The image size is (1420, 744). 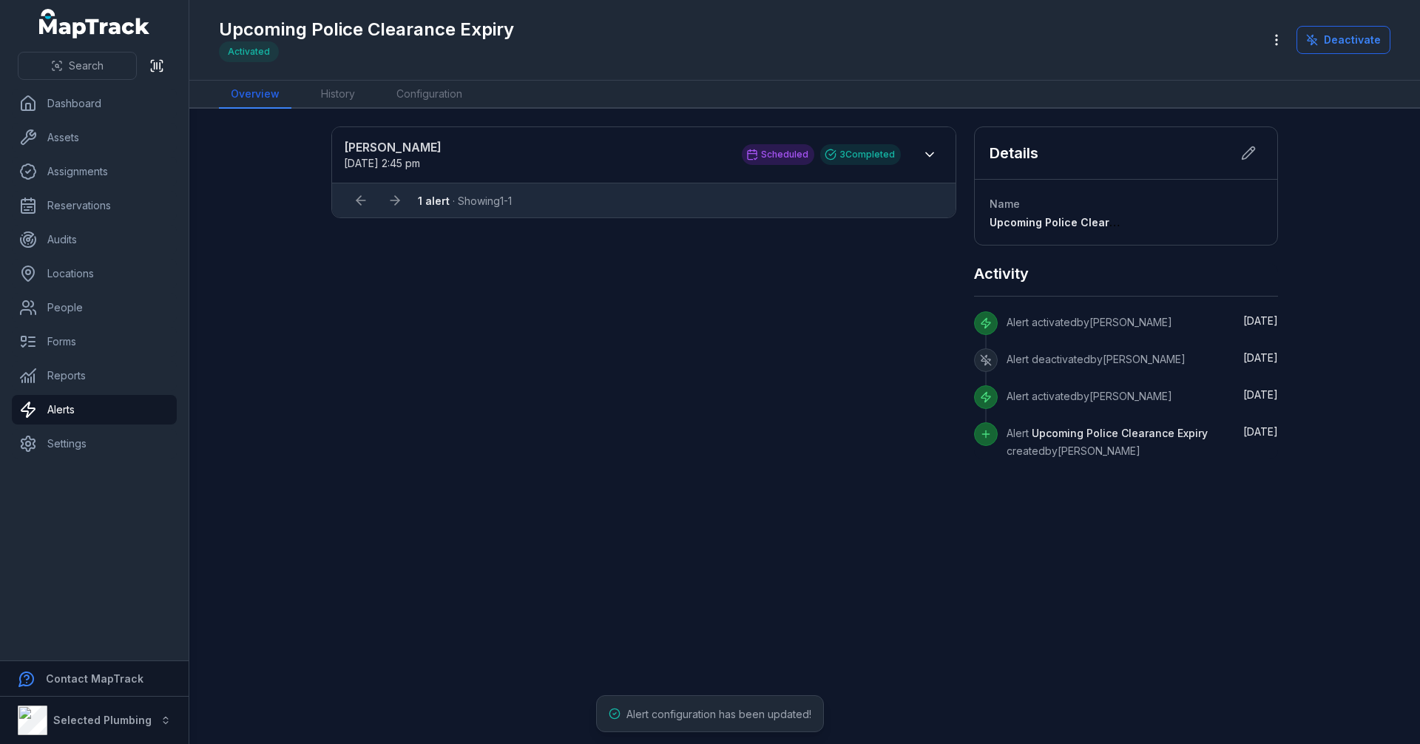 I want to click on button: Search, so click(x=77, y=66).